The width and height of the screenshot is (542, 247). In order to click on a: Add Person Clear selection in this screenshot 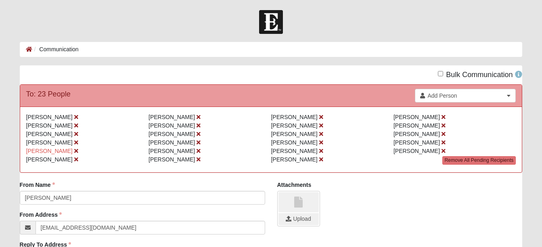, I will do `click(465, 96)`.